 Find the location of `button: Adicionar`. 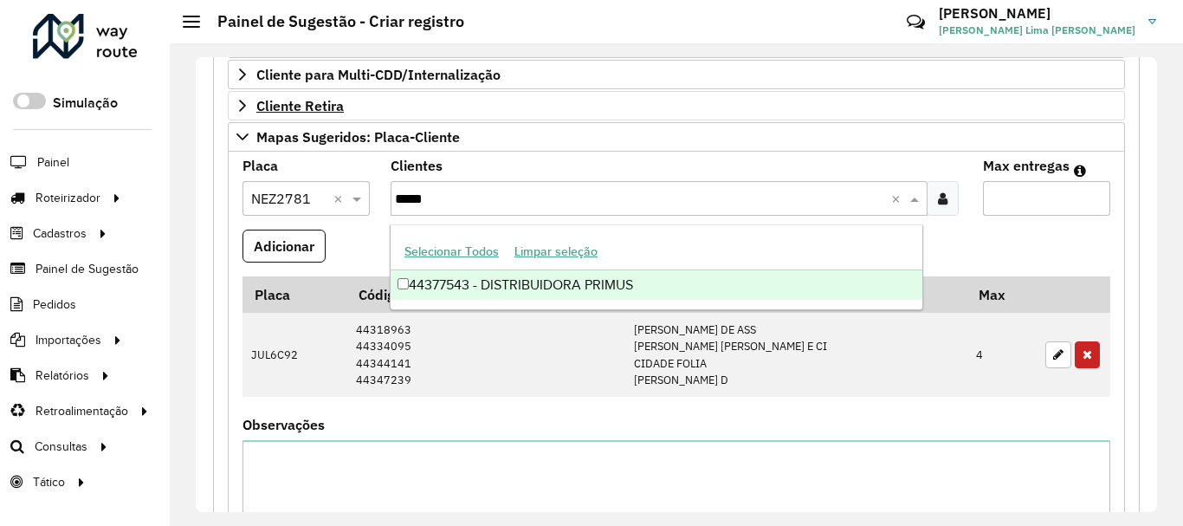

button: Adicionar is located at coordinates (284, 246).